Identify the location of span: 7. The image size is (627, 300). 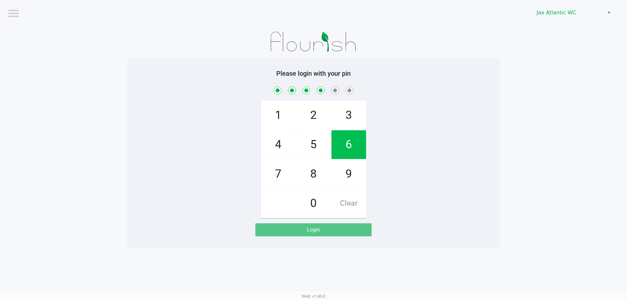
(278, 174).